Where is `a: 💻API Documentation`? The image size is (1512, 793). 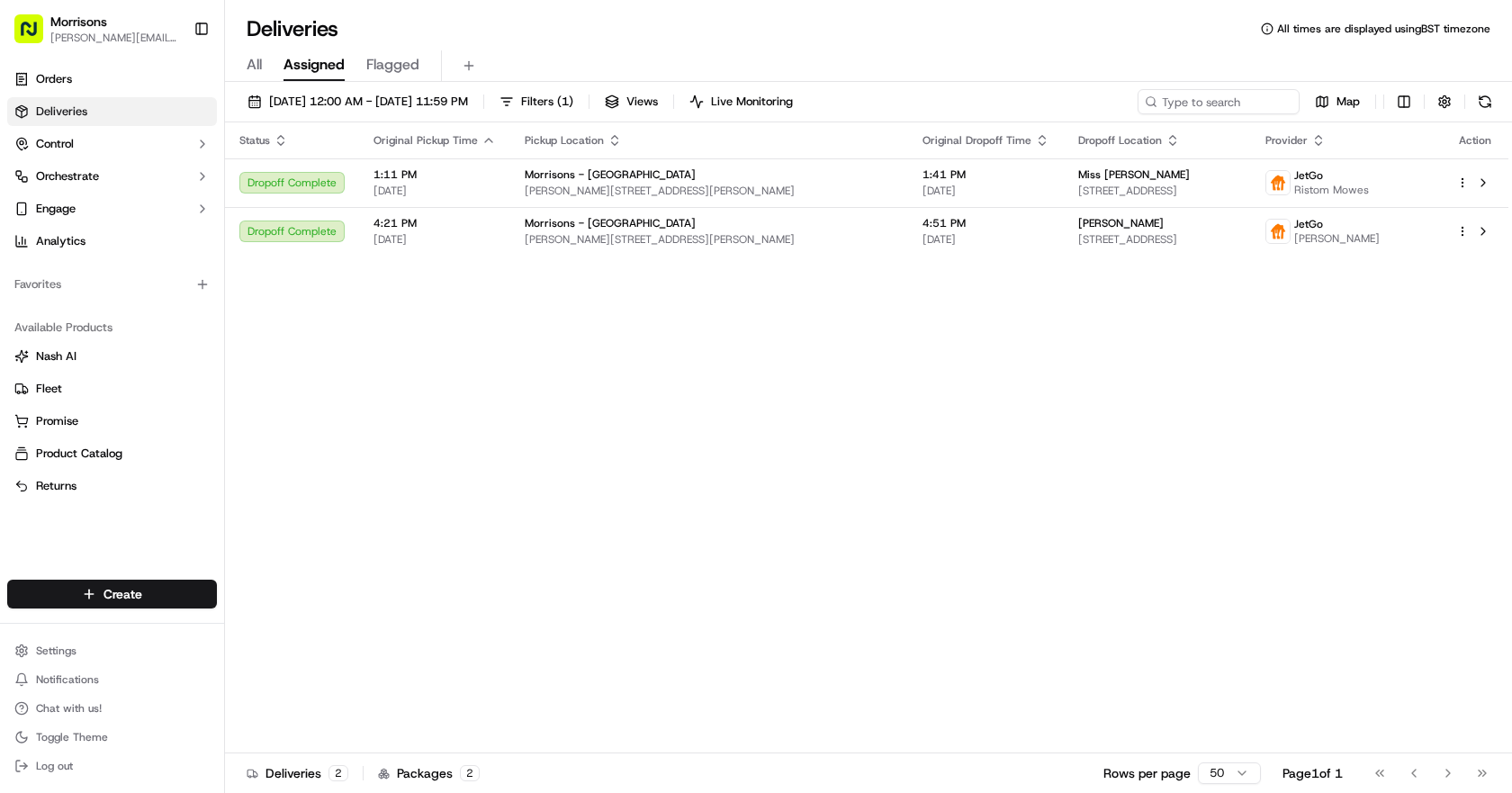 a: 💻API Documentation is located at coordinates (220, 270).